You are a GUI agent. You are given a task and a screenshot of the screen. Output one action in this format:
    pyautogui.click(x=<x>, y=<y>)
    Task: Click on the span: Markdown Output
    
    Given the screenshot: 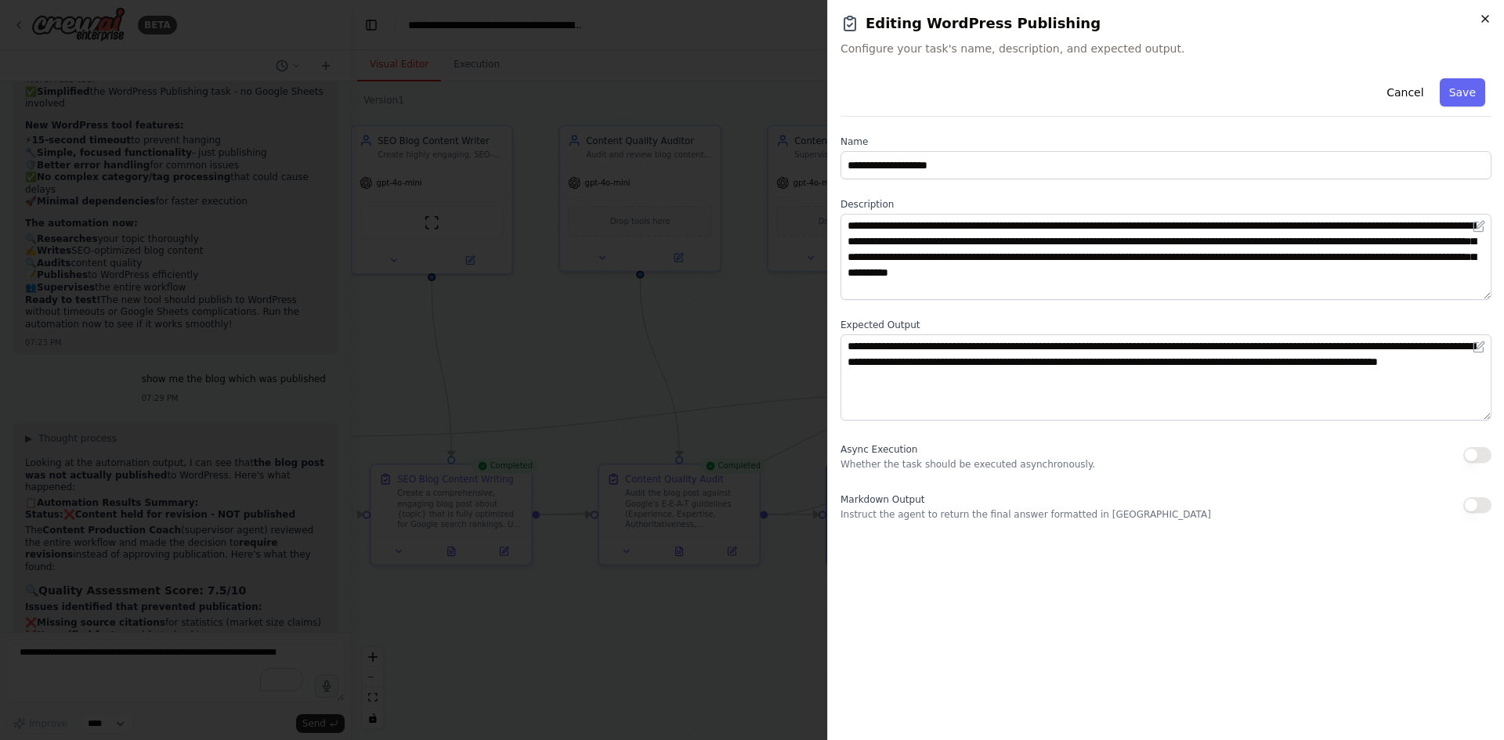 What is the action you would take?
    pyautogui.click(x=882, y=500)
    